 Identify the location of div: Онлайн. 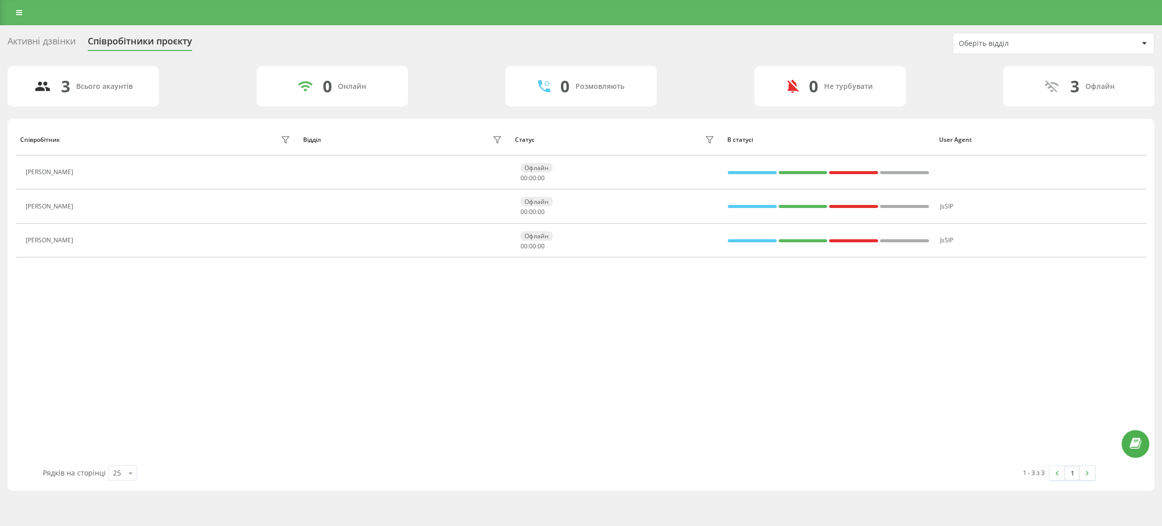
(352, 86).